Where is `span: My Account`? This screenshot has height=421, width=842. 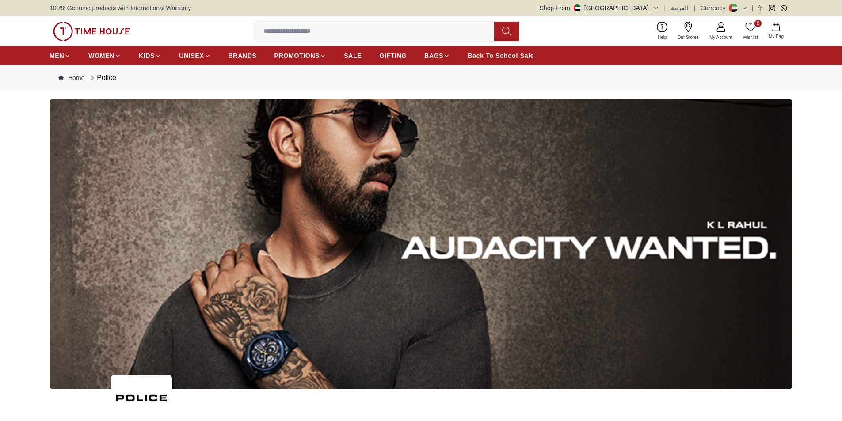
span: My Account is located at coordinates (721, 37).